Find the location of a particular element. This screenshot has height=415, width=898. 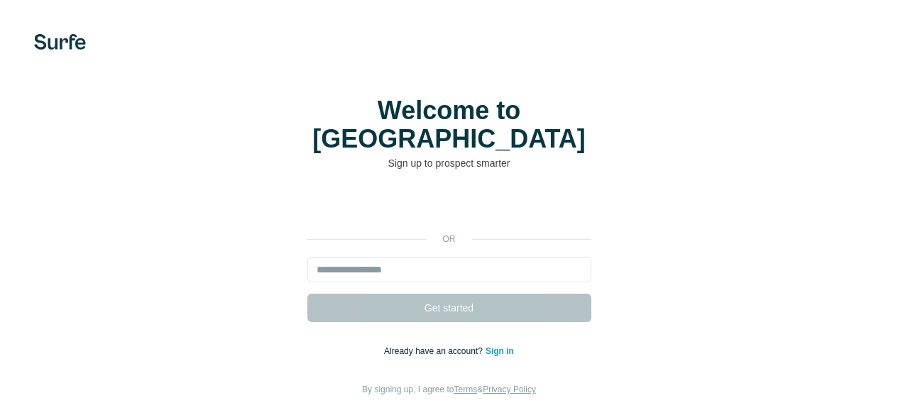

p: Sign up to prospect smarter is located at coordinates (449, 163).